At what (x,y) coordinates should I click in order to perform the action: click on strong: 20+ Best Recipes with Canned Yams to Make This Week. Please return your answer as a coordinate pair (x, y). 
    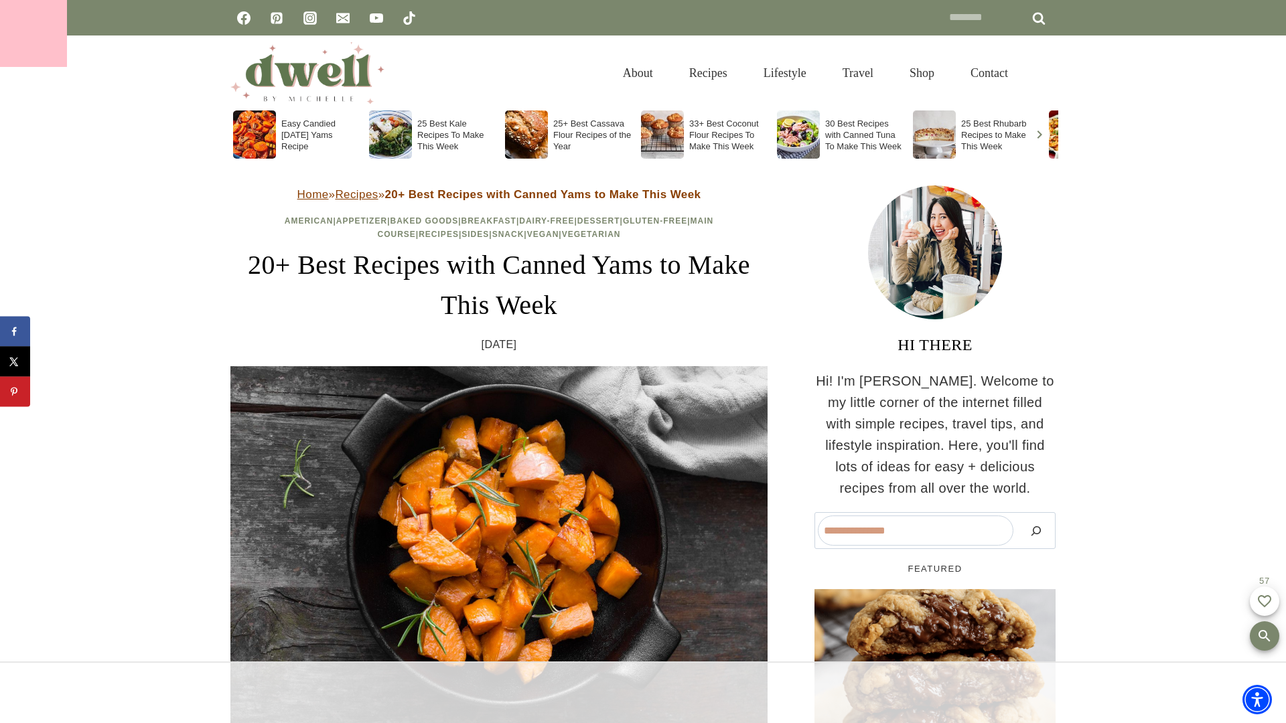
    Looking at the image, I should click on (543, 194).